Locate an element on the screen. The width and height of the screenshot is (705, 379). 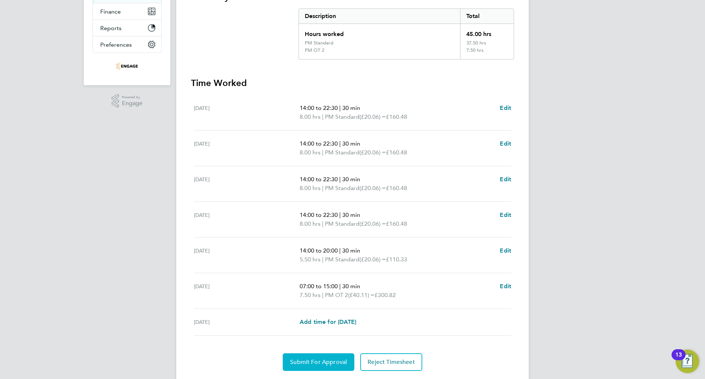
button: Finance is located at coordinates (127, 11).